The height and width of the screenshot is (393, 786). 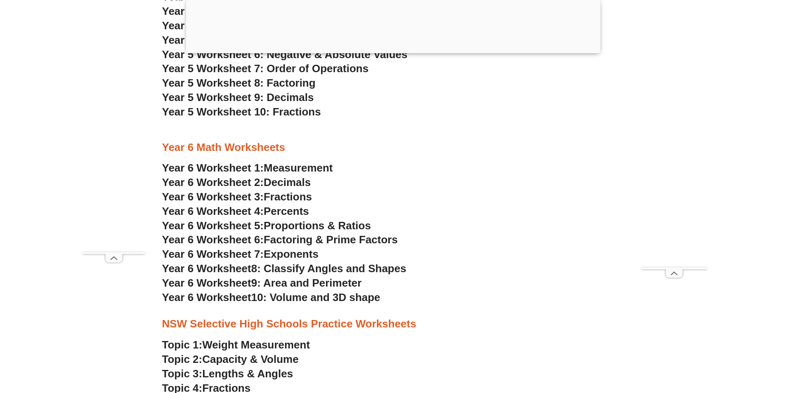 What do you see at coordinates (248, 168) in the screenshot?
I see `a: Year 6 Worksheet 1:Measurement` at bounding box center [248, 168].